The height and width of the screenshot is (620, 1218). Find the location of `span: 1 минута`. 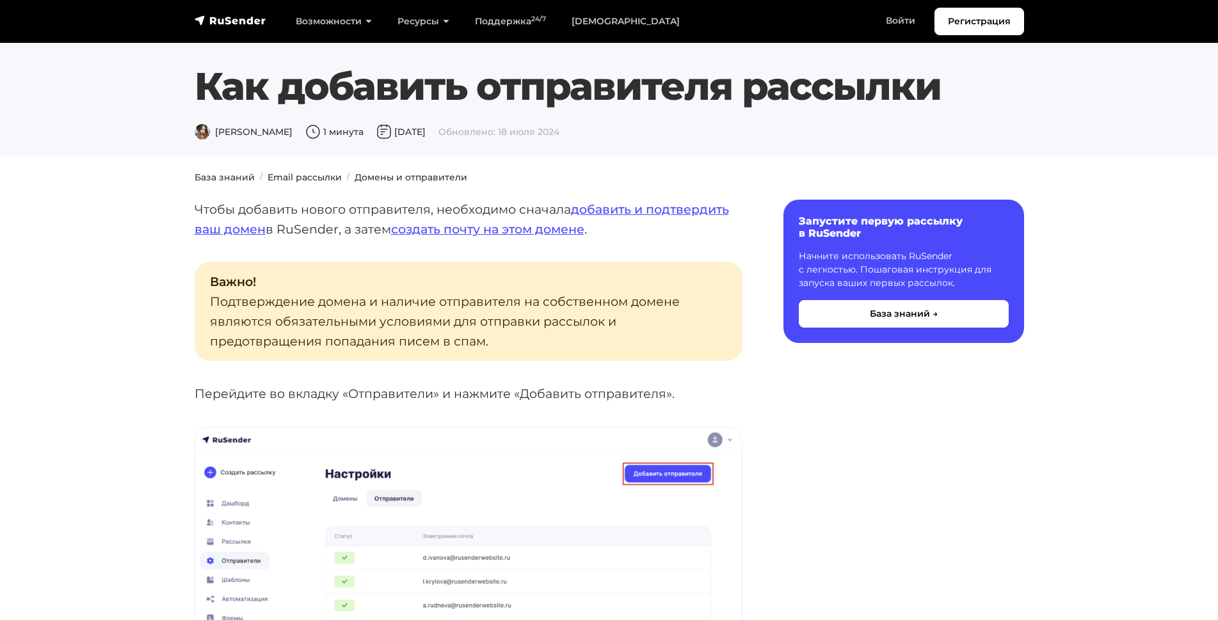

span: 1 минута is located at coordinates (334, 132).